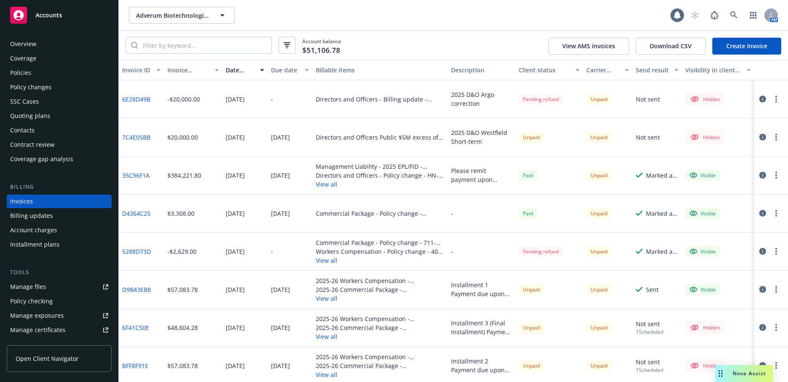 This screenshot has width=788, height=382. What do you see at coordinates (750, 373) in the screenshot?
I see `span: Nova Assist` at bounding box center [750, 373].